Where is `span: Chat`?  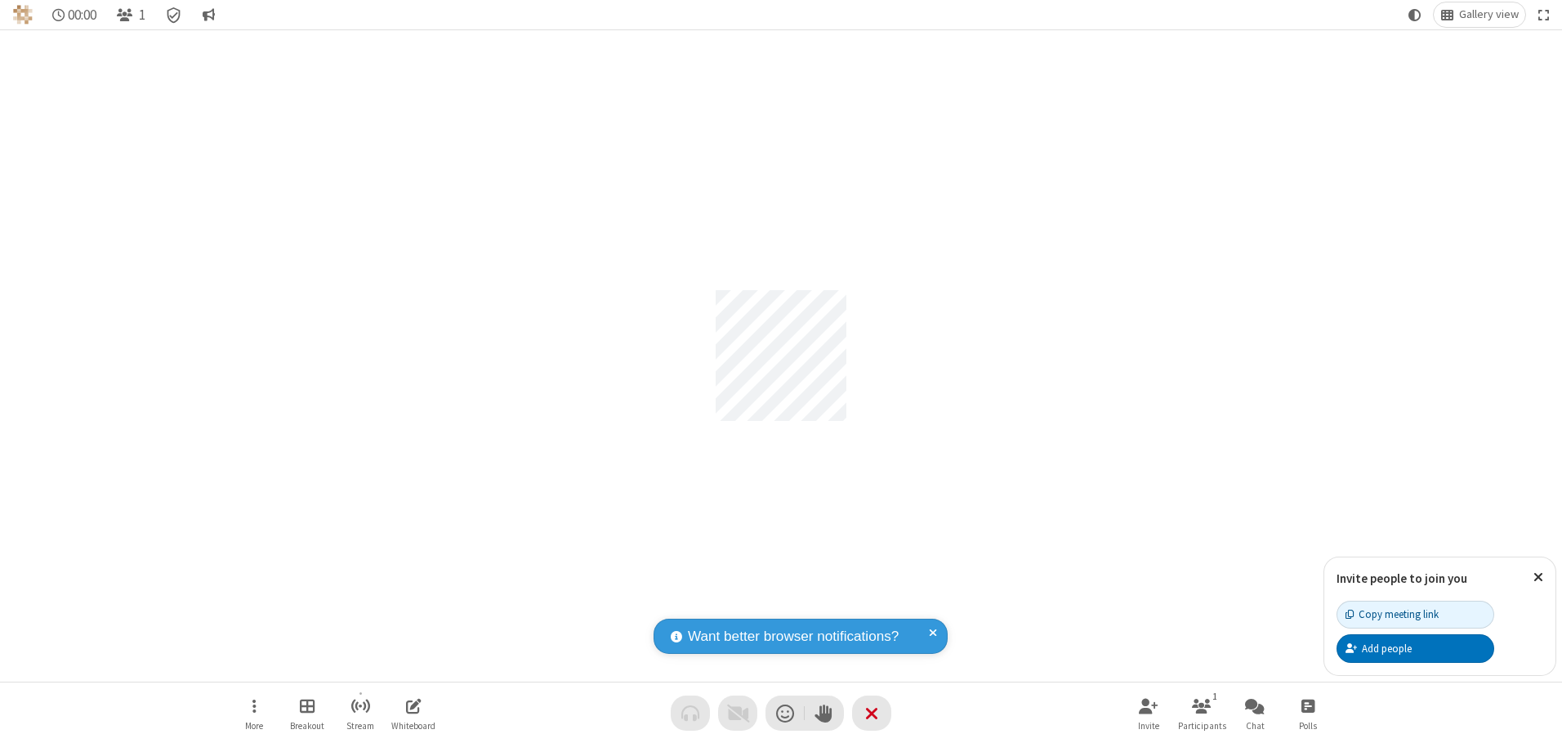 span: Chat is located at coordinates (1255, 725).